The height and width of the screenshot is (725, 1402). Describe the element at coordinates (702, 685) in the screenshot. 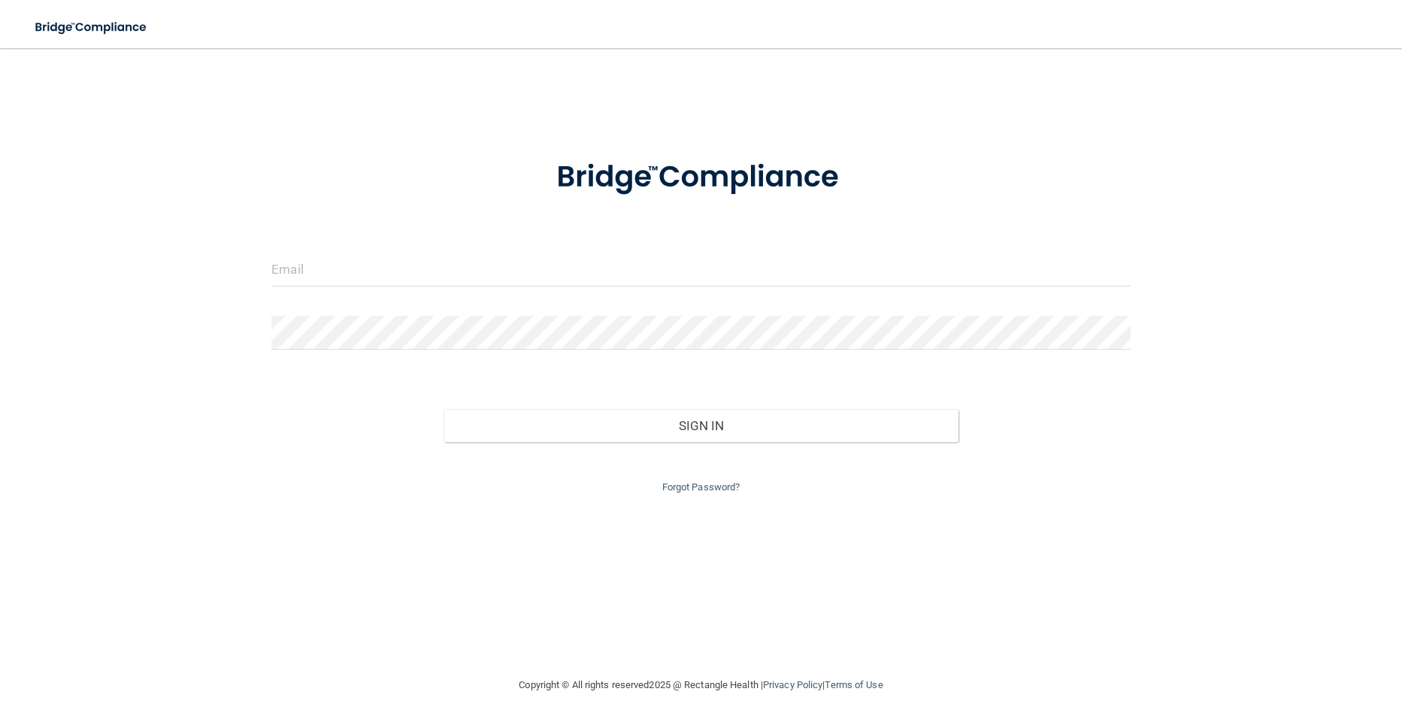

I see `div: Copyright © All rights reserved 2025 @ Rectangle Health | |` at that location.